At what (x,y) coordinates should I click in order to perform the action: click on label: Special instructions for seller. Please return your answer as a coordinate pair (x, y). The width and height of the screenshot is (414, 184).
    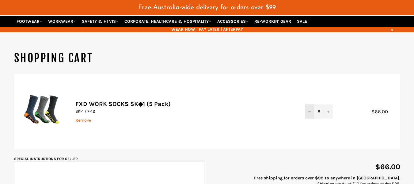
    Looking at the image, I should click on (46, 158).